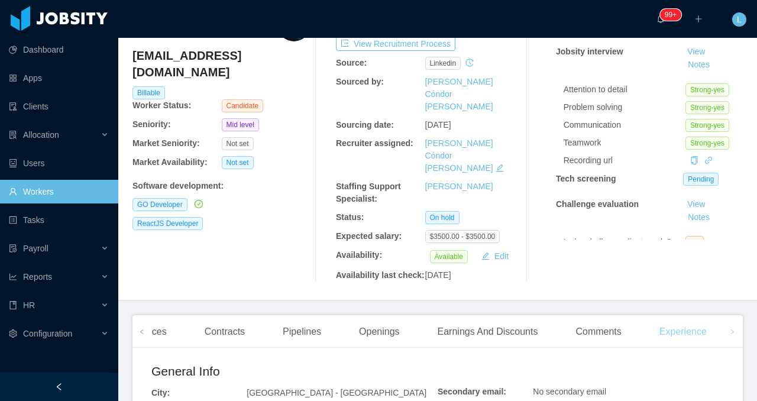 The image size is (757, 401). Describe the element at coordinates (624, 242) in the screenshot. I see `div: Is the challenge client-ready?` at that location.